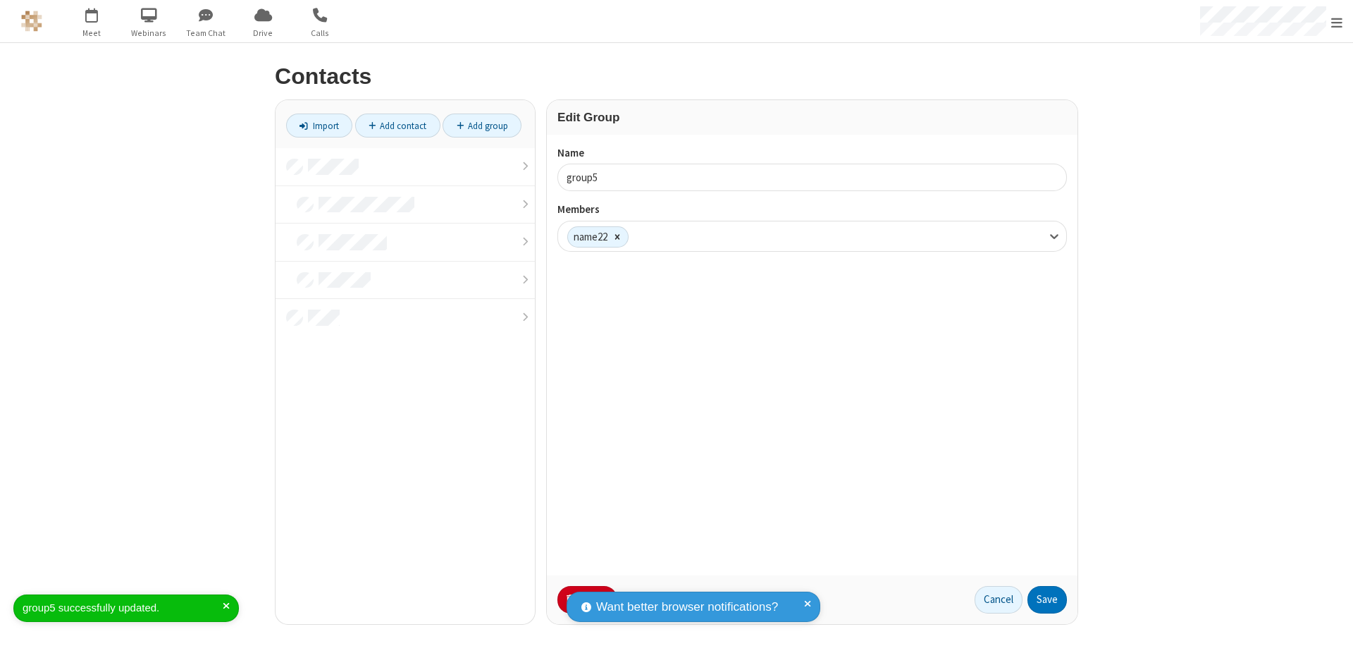 This screenshot has height=646, width=1353. I want to click on span: Webinars, so click(149, 33).